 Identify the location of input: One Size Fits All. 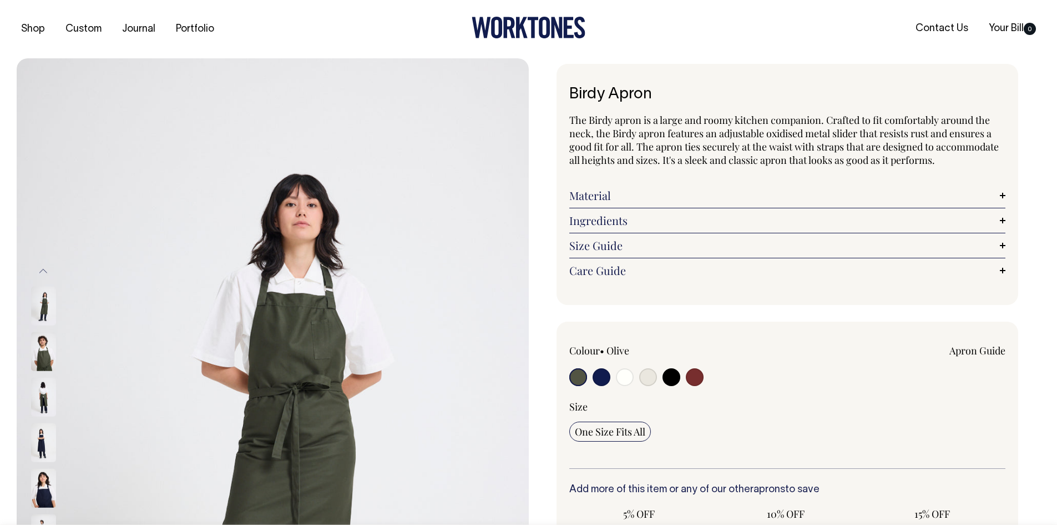
(610, 431).